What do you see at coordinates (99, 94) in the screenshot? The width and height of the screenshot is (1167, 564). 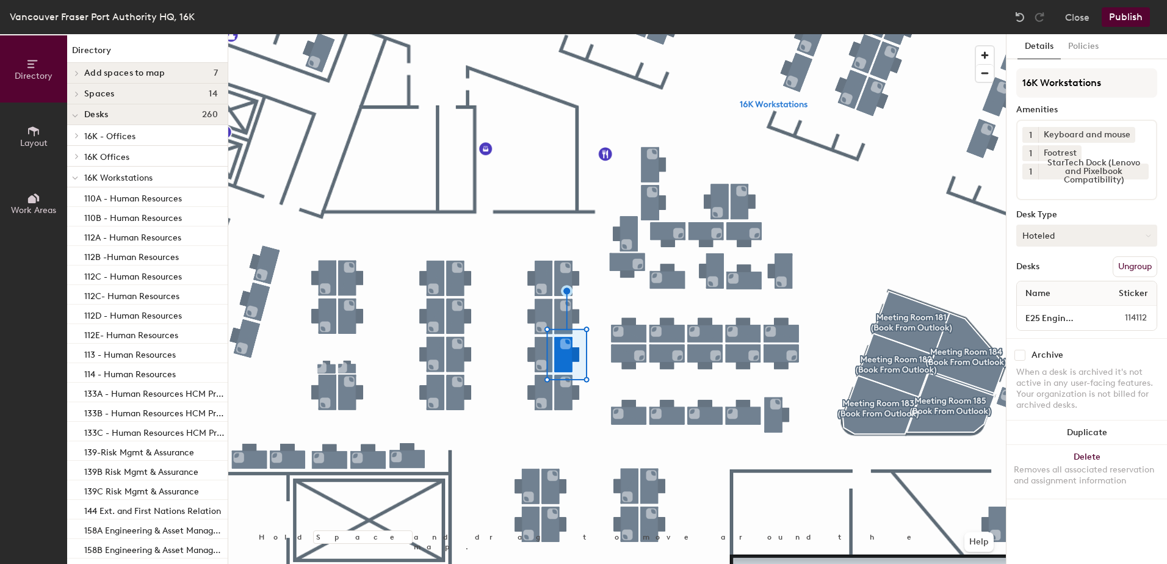 I see `span: Spaces` at bounding box center [99, 94].